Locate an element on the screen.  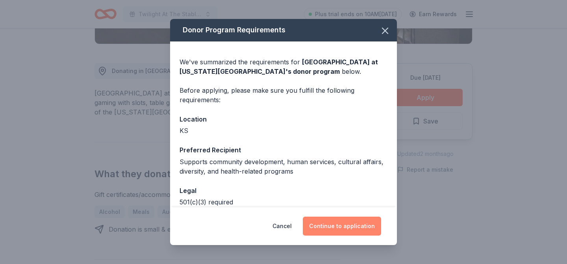
div: Preferred Recipient is located at coordinates (284, 150).